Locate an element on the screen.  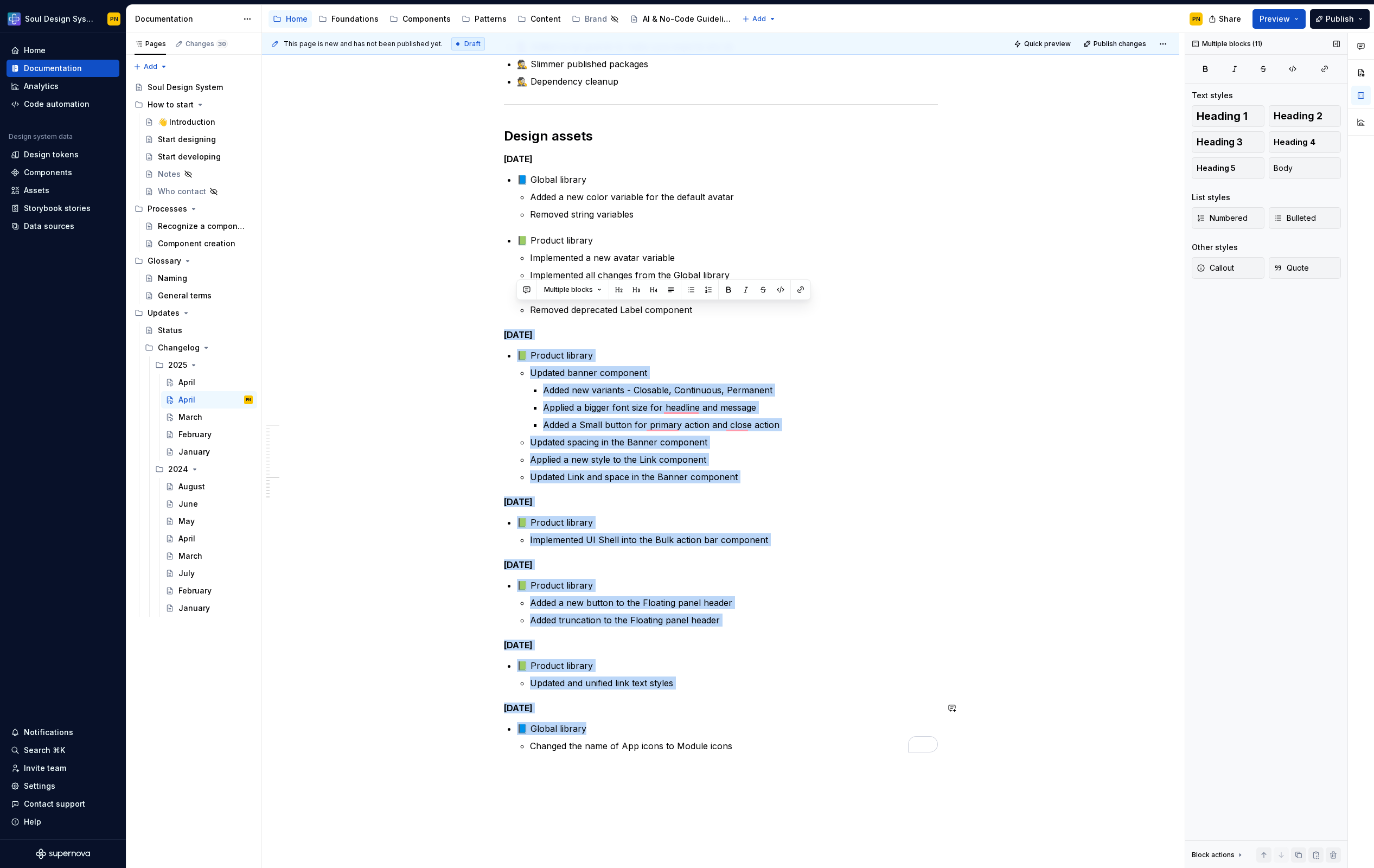
p: Added a new color variable for the default avatar is located at coordinates (734, 196).